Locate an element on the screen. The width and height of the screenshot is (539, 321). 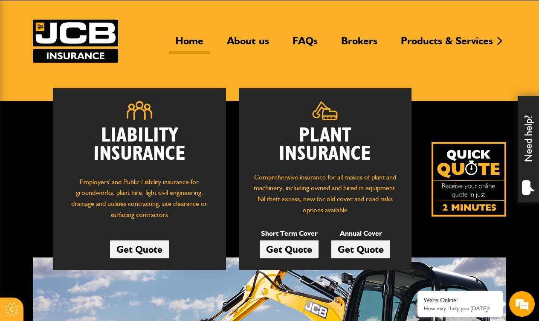
a: JCB Insurance Services is located at coordinates (75, 41).